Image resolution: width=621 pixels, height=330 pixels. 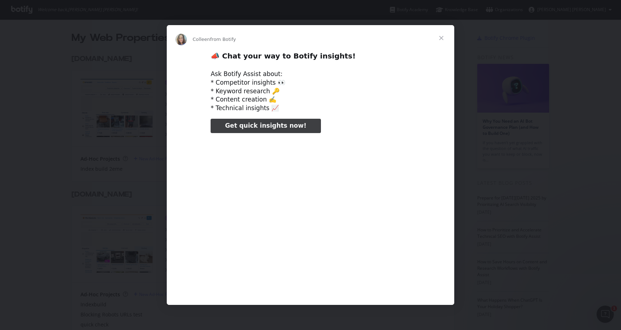 What do you see at coordinates (310, 214) in the screenshot?
I see `video: Play video` at bounding box center [310, 214].